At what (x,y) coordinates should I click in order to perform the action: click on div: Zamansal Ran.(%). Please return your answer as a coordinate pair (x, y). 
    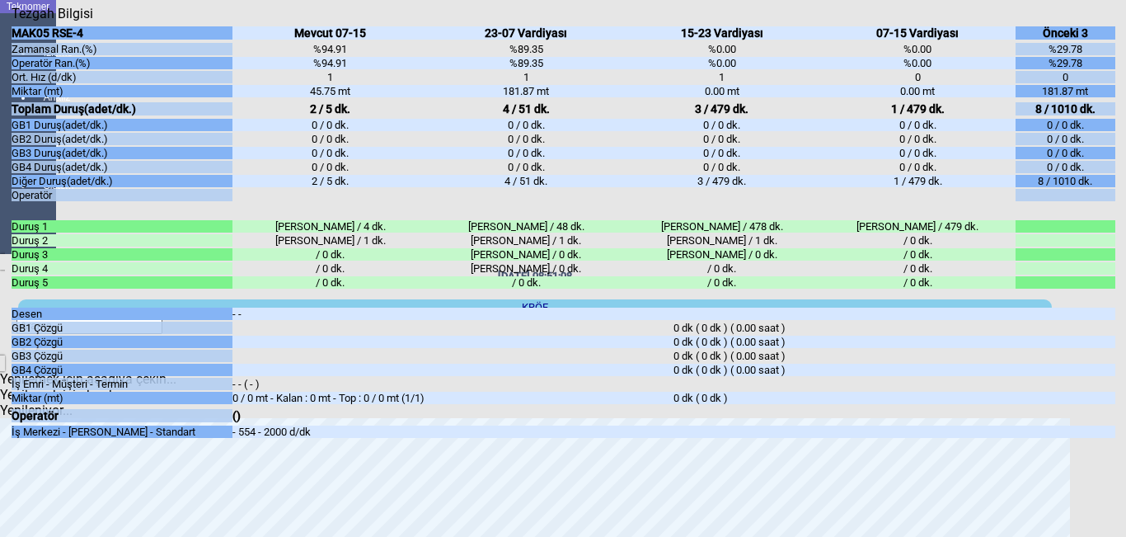
    Looking at the image, I should click on (122, 49).